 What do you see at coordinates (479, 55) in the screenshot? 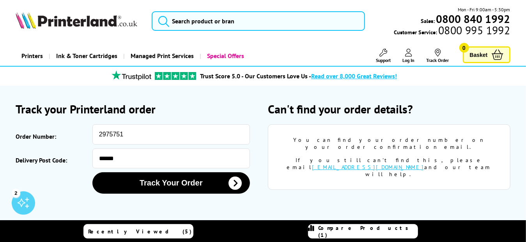
I see `span: Basket` at bounding box center [479, 55].